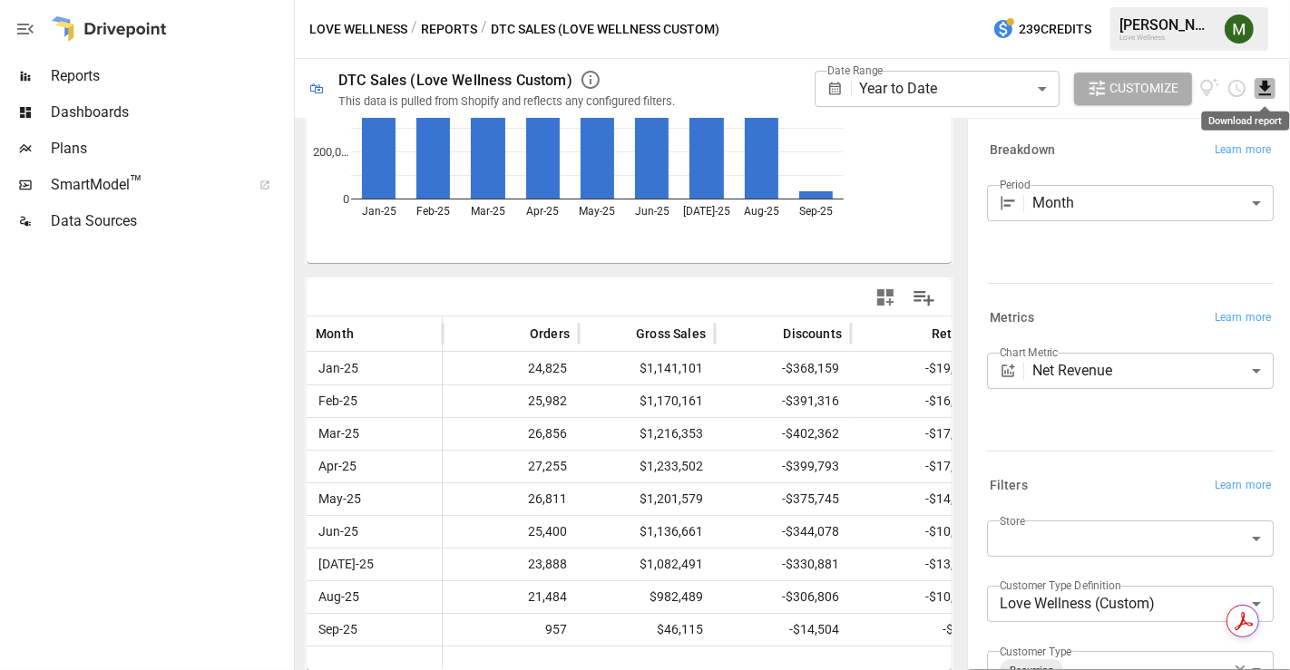 Image resolution: width=1290 pixels, height=670 pixels. I want to click on text: Sep-25, so click(815, 211).